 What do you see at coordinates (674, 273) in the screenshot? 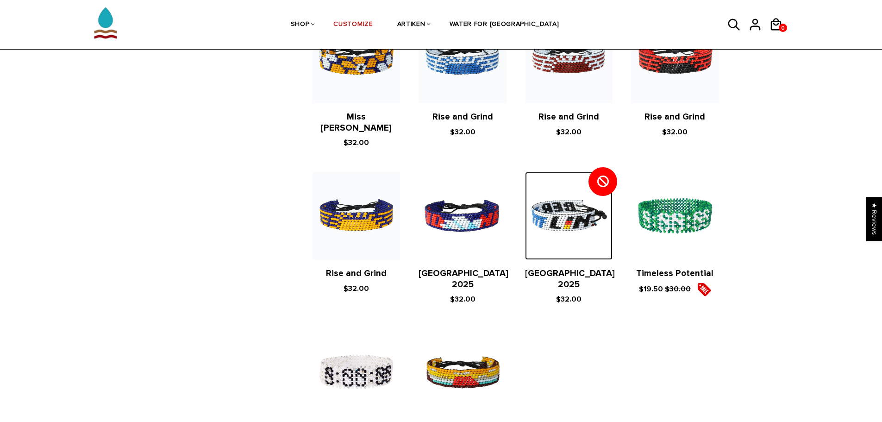
I see `a: Timeless Potential` at bounding box center [674, 273].